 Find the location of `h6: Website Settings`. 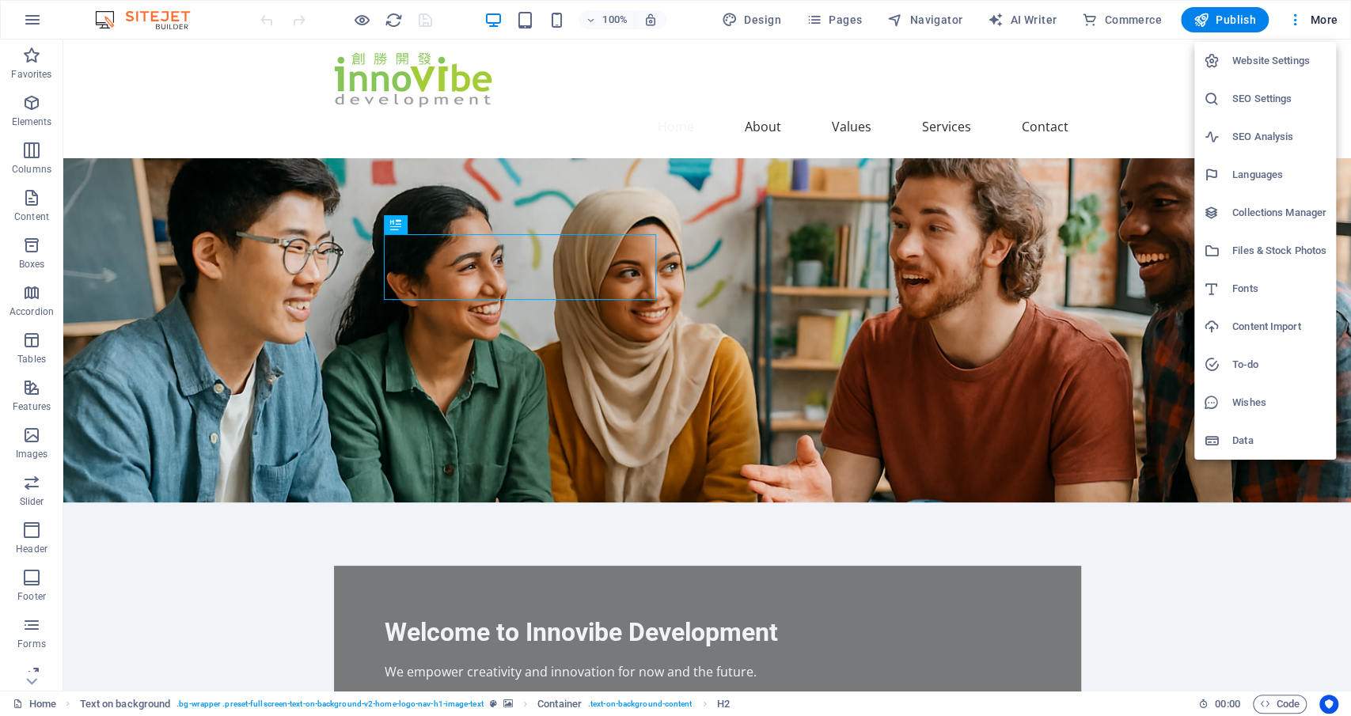

h6: Website Settings is located at coordinates (1279, 61).